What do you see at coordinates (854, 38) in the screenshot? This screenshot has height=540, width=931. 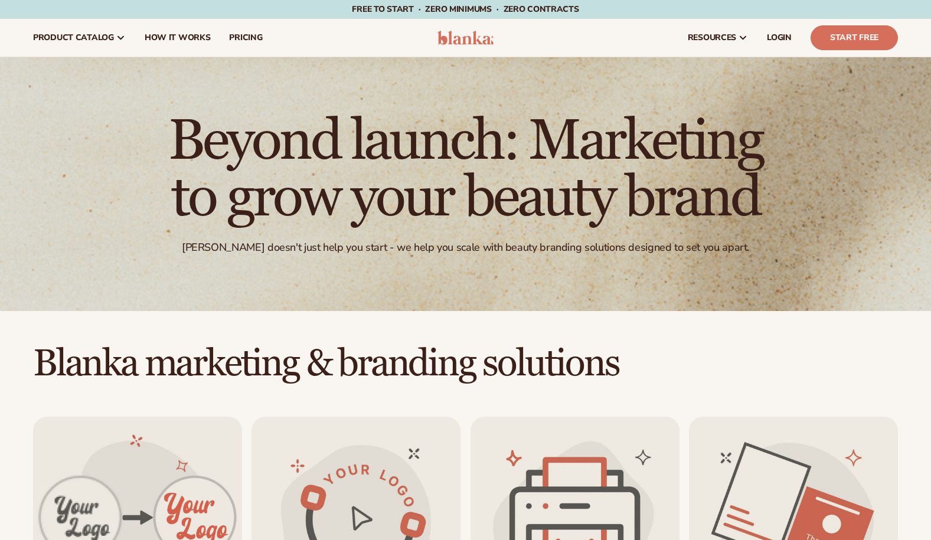 I see `a: Start Free` at bounding box center [854, 38].